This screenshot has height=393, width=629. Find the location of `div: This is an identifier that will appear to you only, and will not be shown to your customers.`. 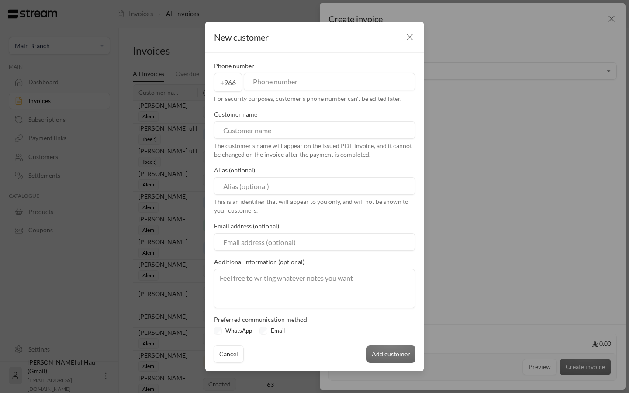

div: This is an identifier that will appear to you only, and will not be shown to your customers. is located at coordinates (315, 206).